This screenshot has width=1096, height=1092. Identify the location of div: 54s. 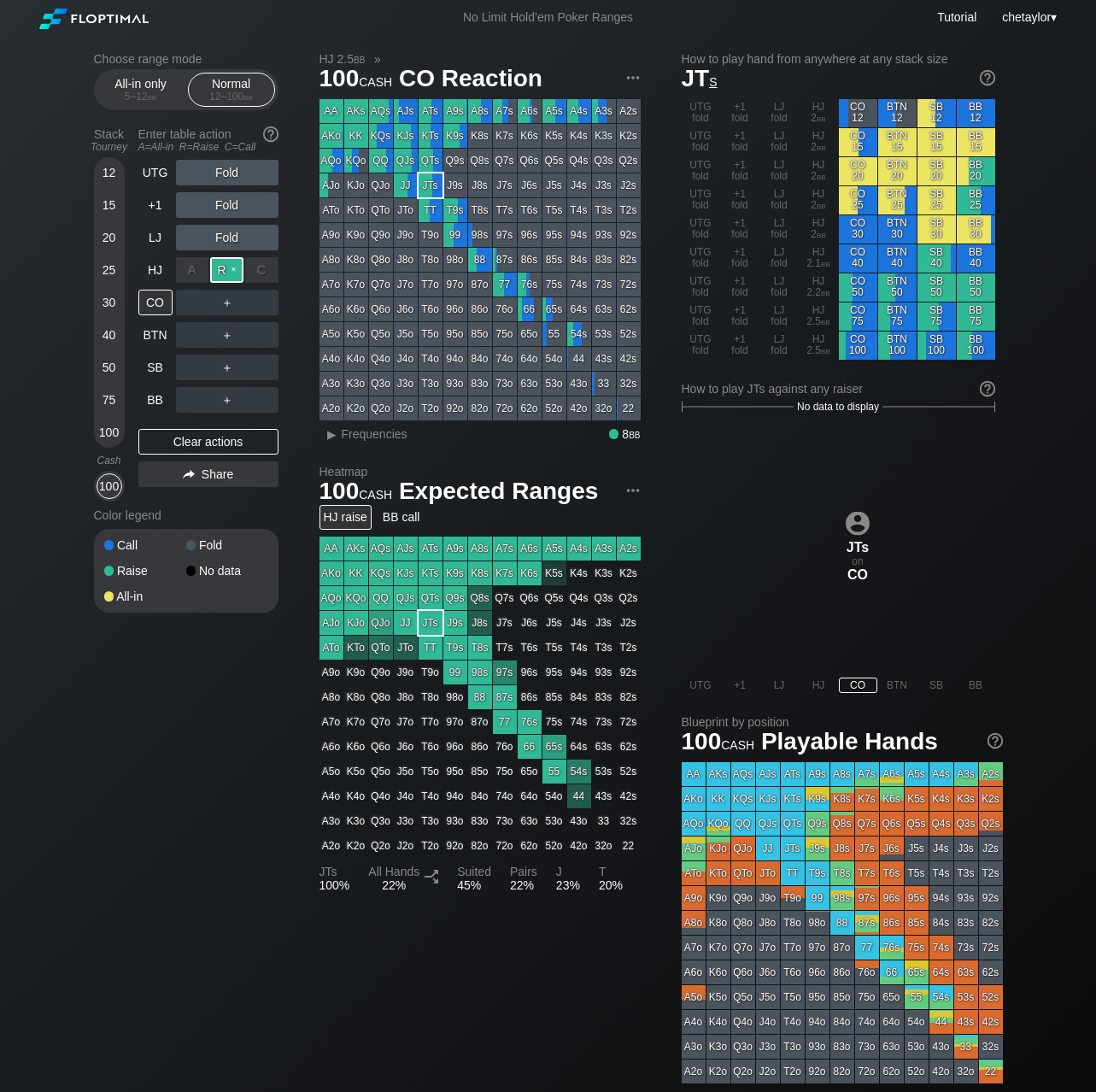
(579, 334).